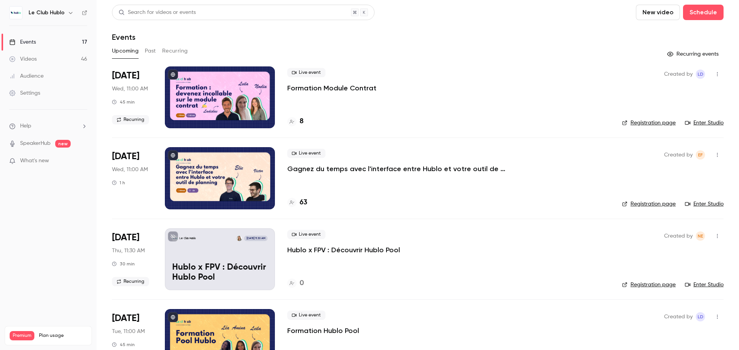 Image resolution: width=739 pixels, height=350 pixels. What do you see at coordinates (332, 88) in the screenshot?
I see `a: Formation Module Contrat` at bounding box center [332, 88].